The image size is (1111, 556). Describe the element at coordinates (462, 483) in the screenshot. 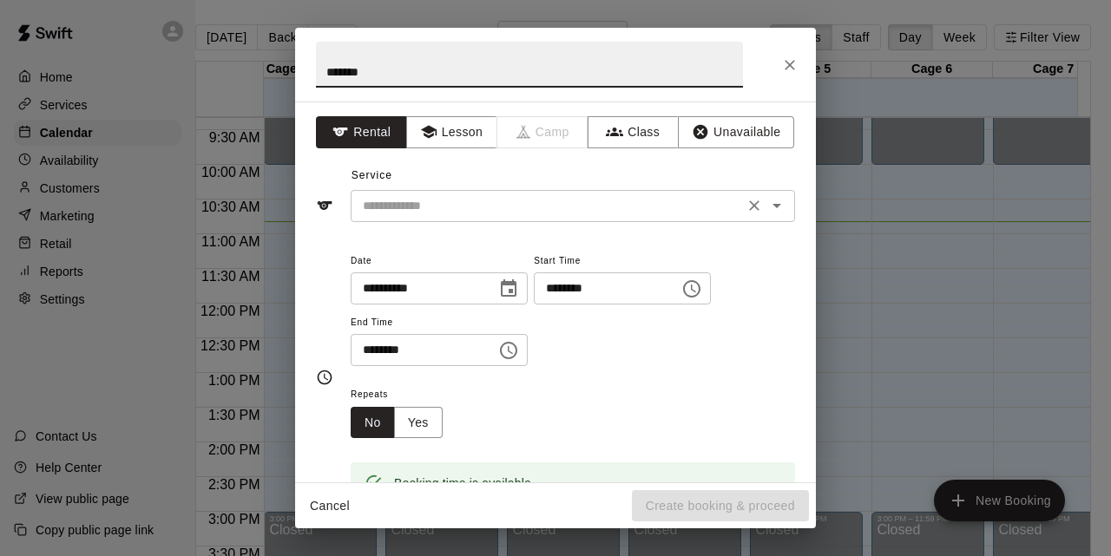

I see `div: Booking time is available` at that location.